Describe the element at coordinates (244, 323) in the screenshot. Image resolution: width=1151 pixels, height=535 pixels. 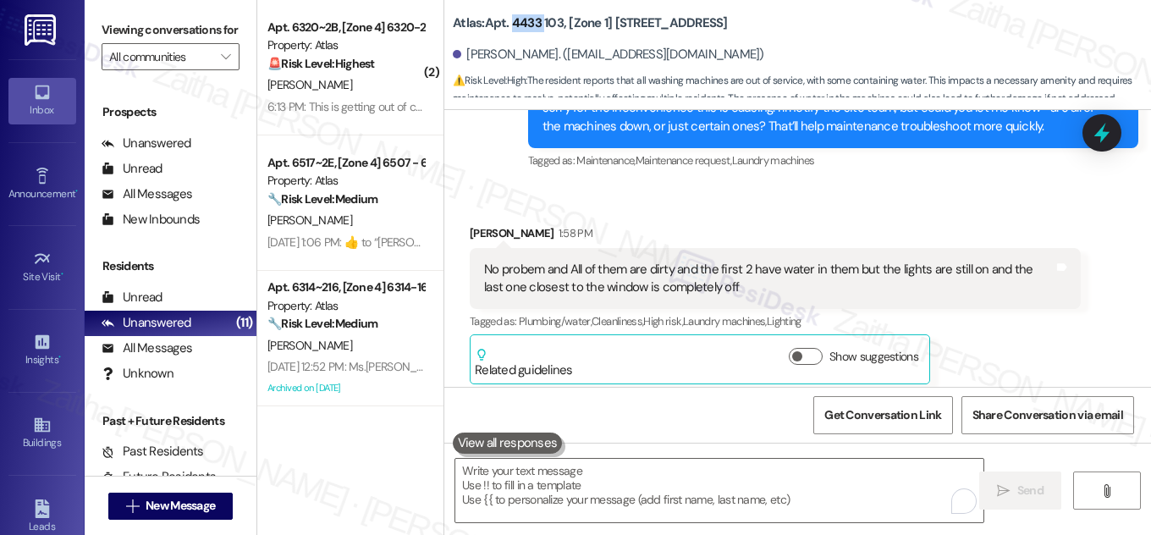
I see `div: (11)` at that location.